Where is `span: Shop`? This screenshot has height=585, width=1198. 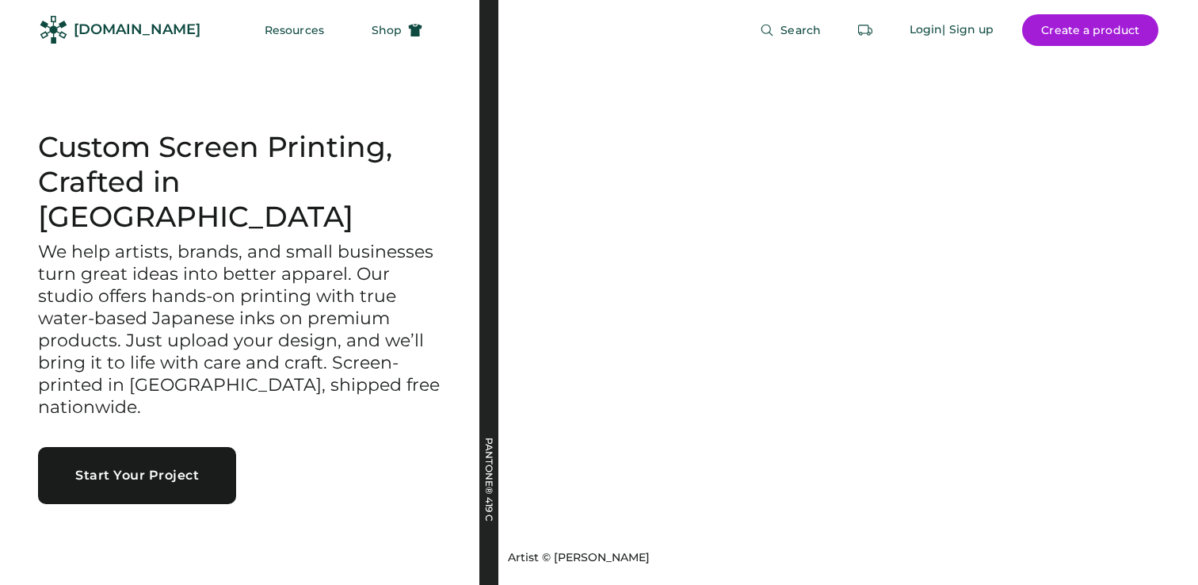 span: Shop is located at coordinates (387, 30).